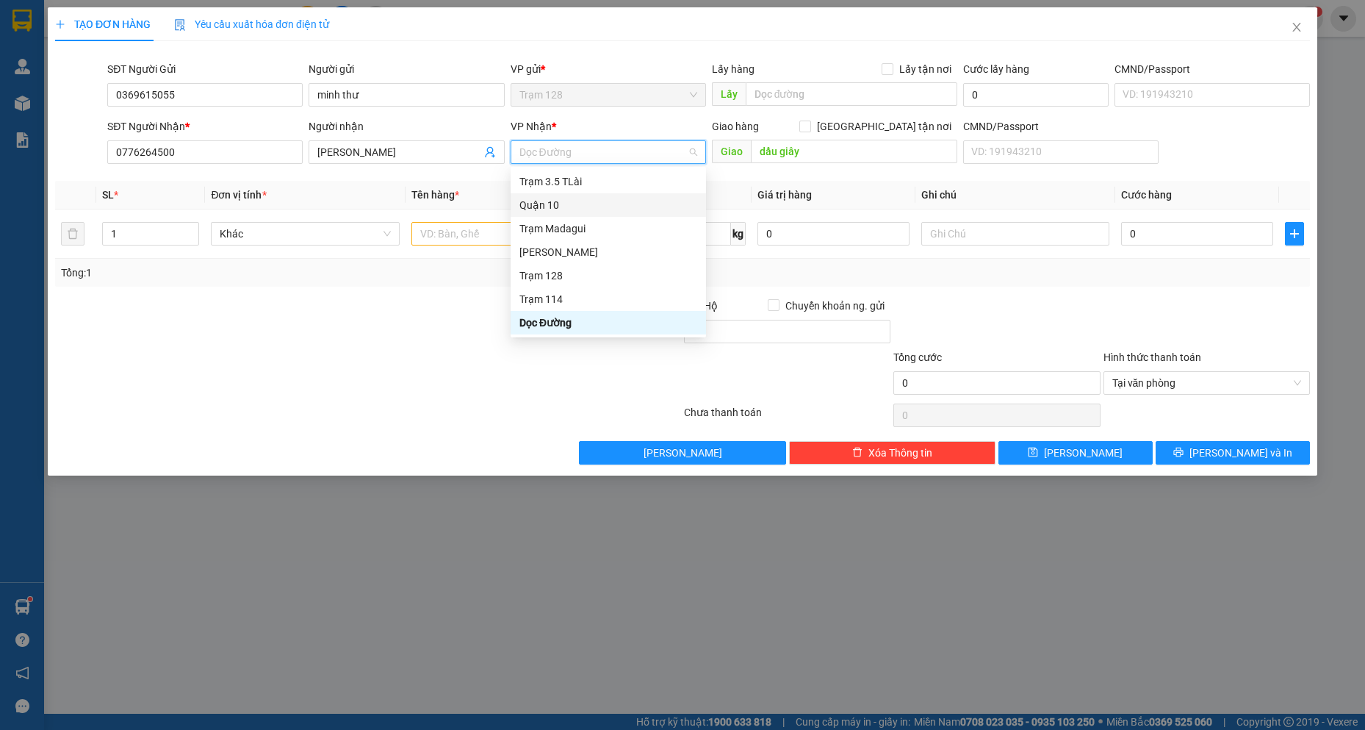  I want to click on input: Cước lấy hàng, so click(1036, 95).